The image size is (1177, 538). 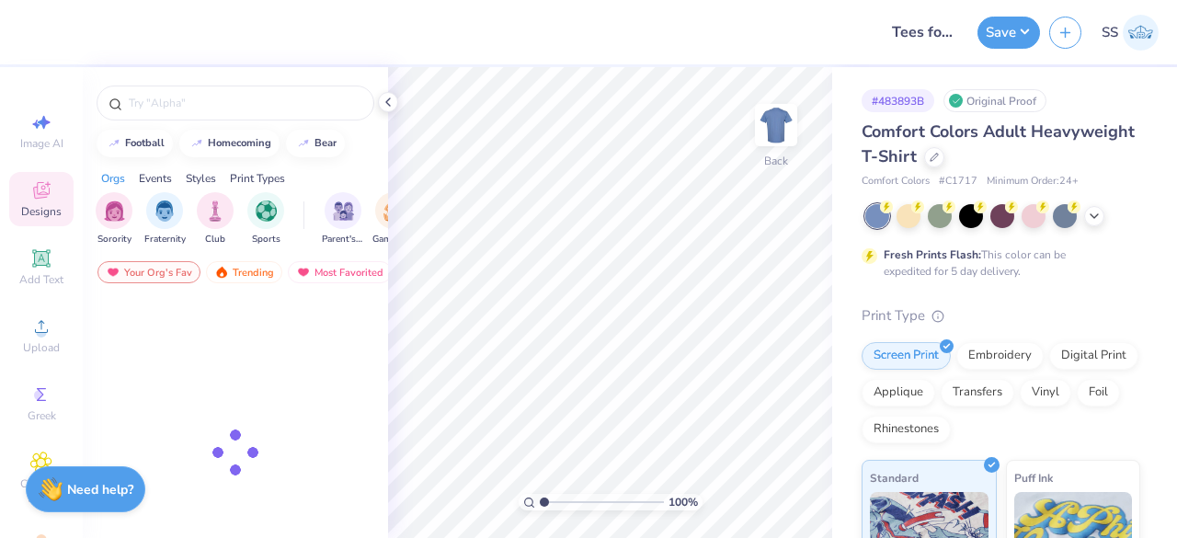 What do you see at coordinates (394, 219) in the screenshot?
I see `div: filter for Game Day` at bounding box center [394, 219].